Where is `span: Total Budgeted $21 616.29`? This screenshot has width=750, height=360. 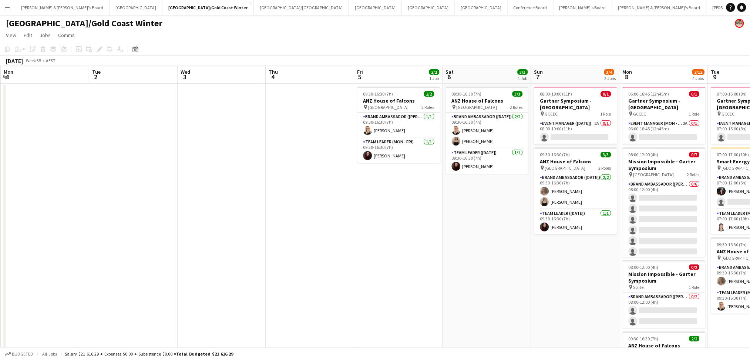
span: Total Budgeted $21 616.29 is located at coordinates (205, 353).